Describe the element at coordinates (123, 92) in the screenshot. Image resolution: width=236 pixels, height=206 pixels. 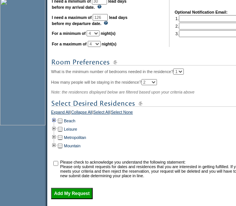
I see `span: Note: the residences displayed below are filtered based upon your criteria above` at that location.